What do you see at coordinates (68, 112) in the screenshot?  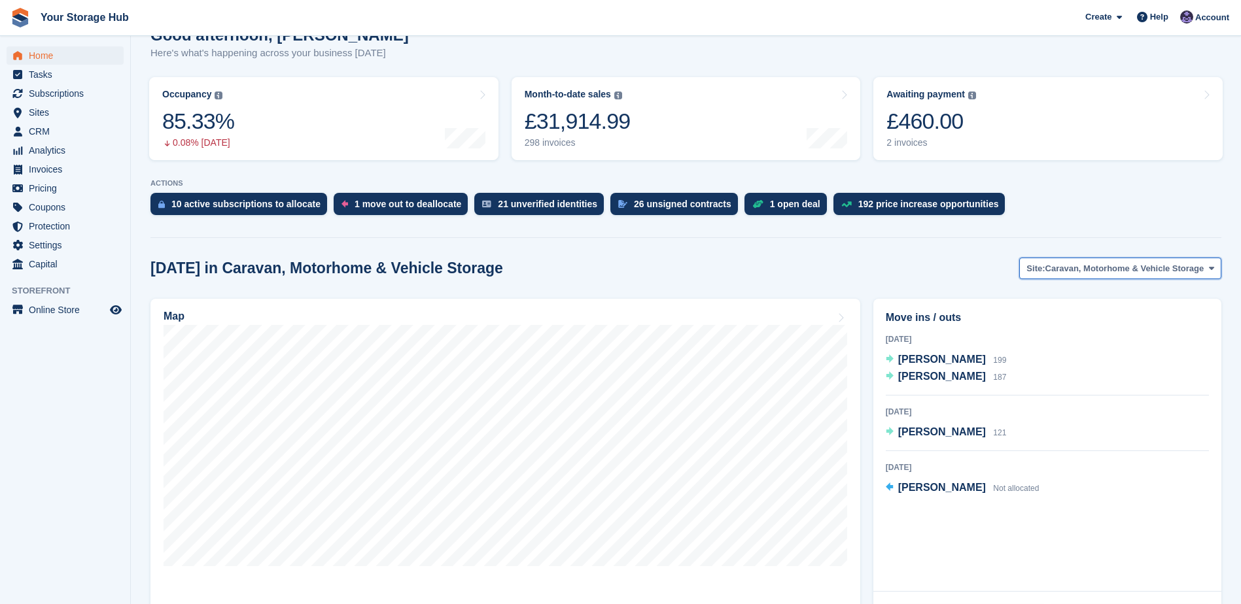 I see `span: Sites` at bounding box center [68, 112].